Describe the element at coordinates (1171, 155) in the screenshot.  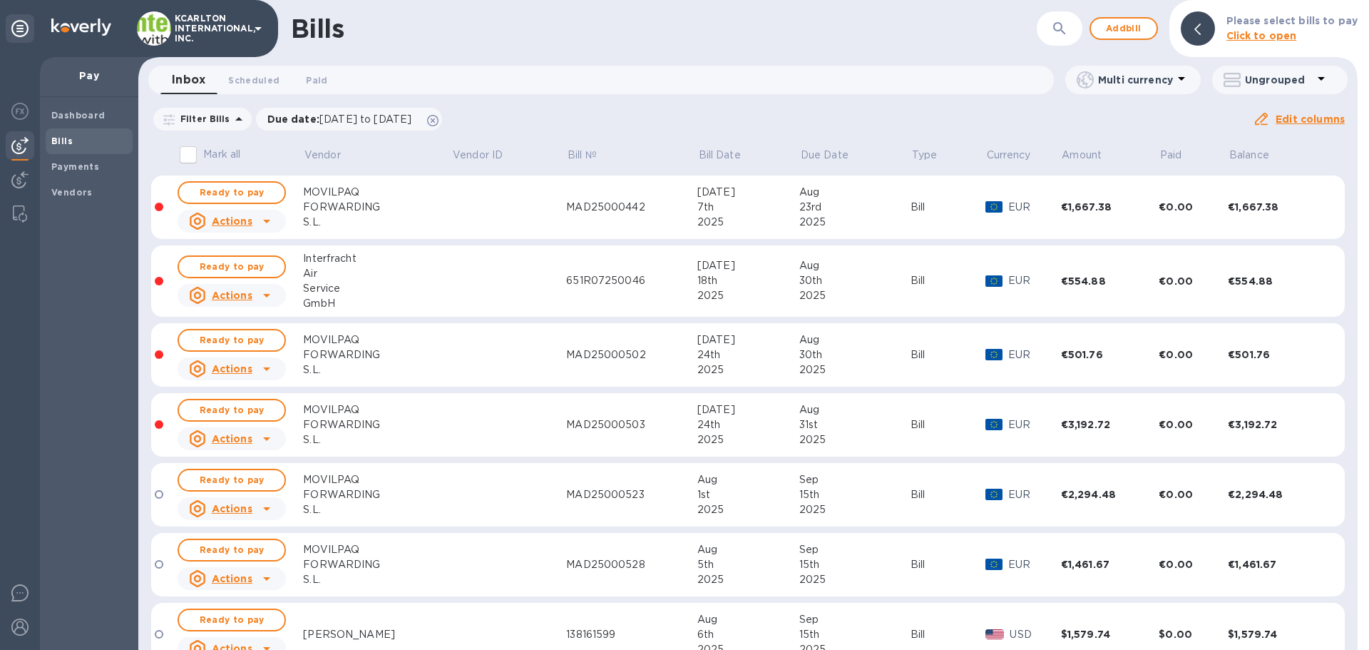
I see `p: Paid` at that location.